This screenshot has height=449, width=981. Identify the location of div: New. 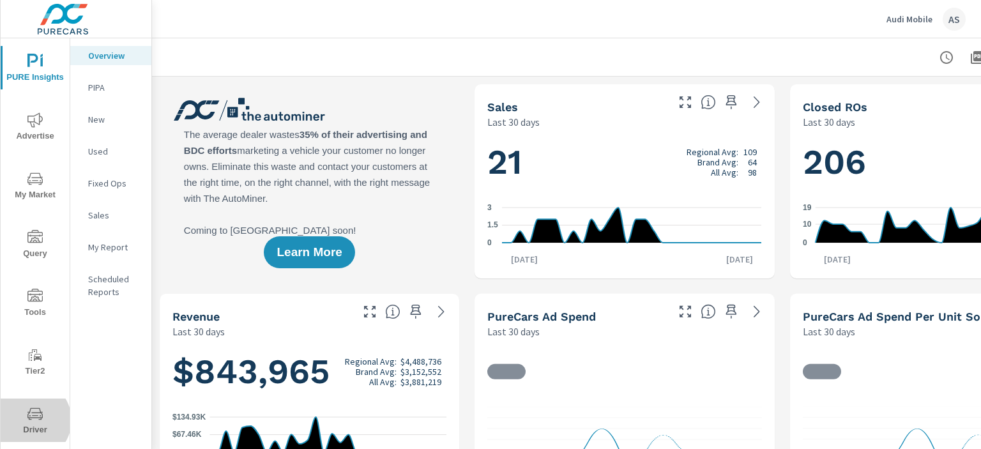
(111, 119).